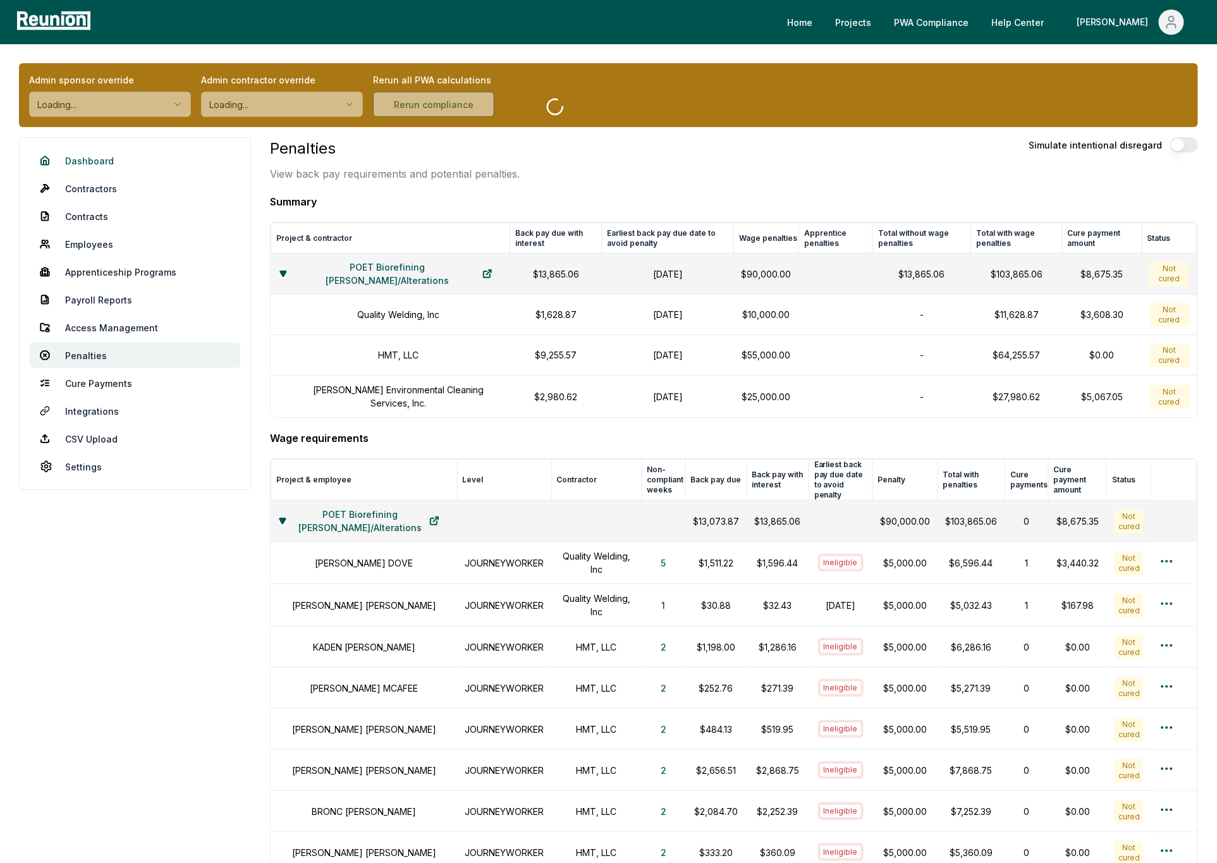 The width and height of the screenshot is (1217, 863). What do you see at coordinates (841, 480) in the screenshot?
I see `th: Earliest back pay due date to avoid penalty` at bounding box center [841, 480].